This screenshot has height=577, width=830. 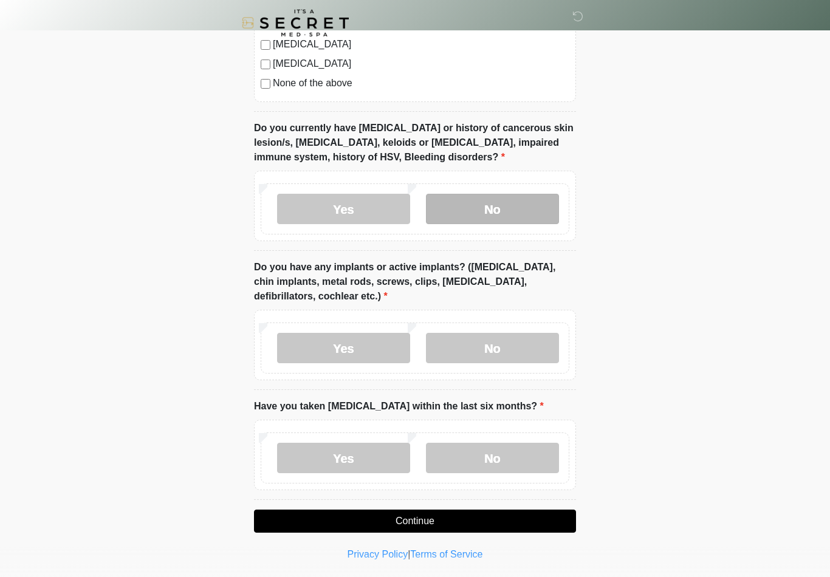 What do you see at coordinates (378, 554) in the screenshot?
I see `a: Privacy Policy` at bounding box center [378, 554].